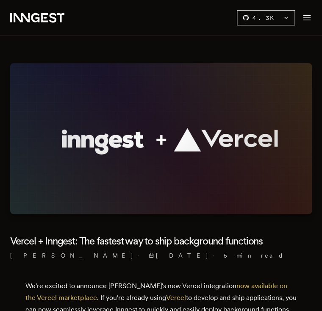 This screenshot has width=322, height=311. I want to click on span: 5 min read, so click(254, 255).